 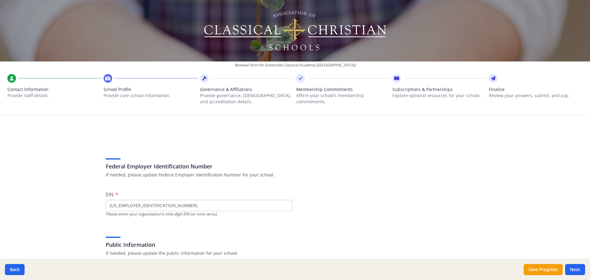 I want to click on div: Please enter your organization's nine-digit EIN (or nine zeros)., so click(x=199, y=214).